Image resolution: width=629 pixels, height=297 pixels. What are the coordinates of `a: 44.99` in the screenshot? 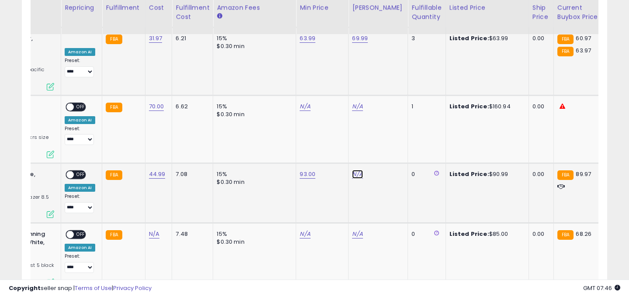 It's located at (157, 174).